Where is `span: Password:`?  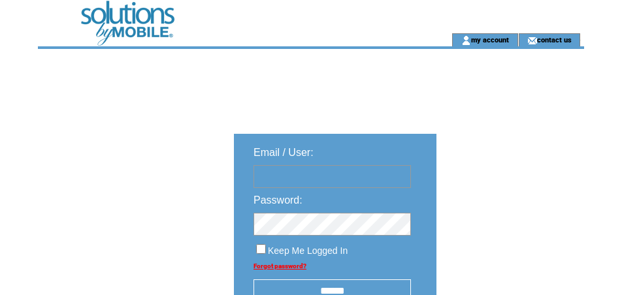 span: Password: is located at coordinates (277, 200).